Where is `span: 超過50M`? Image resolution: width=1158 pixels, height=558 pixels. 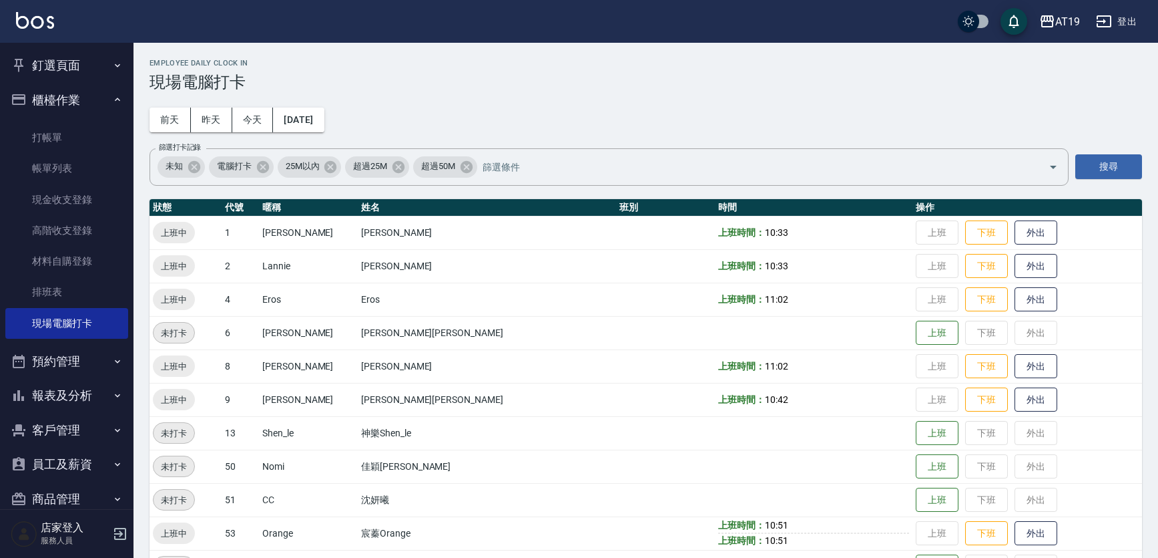 span: 超過50M is located at coordinates (438, 166).